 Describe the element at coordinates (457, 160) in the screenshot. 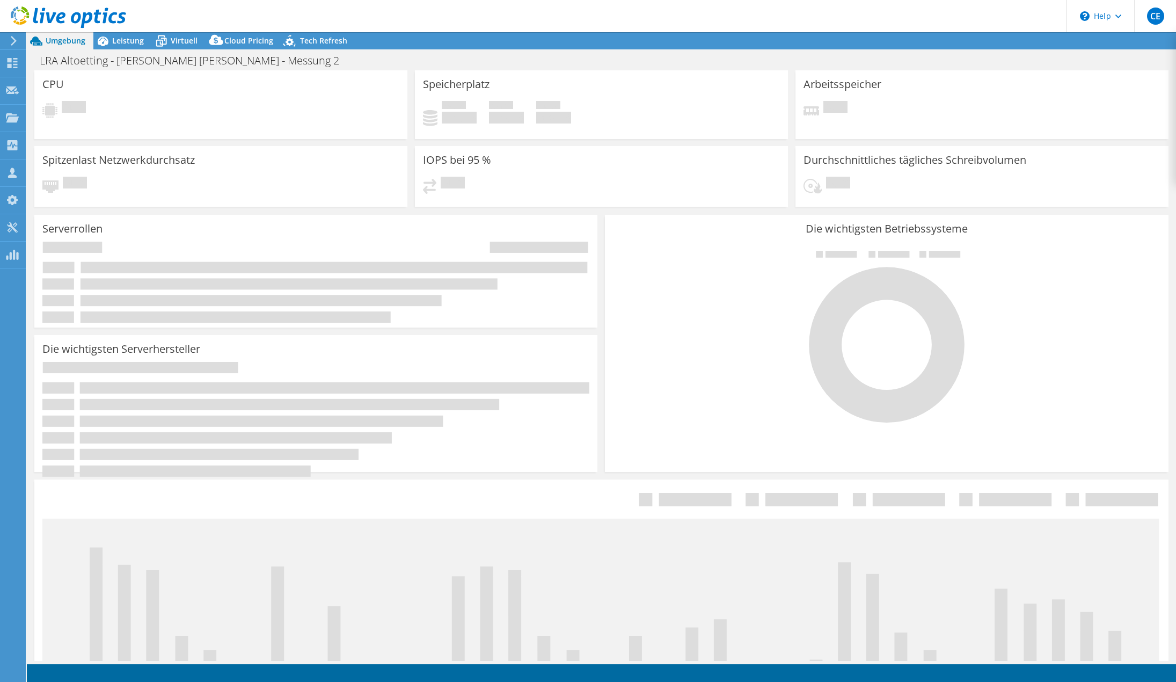

I see `h3: IOPS bei 95 %` at that location.